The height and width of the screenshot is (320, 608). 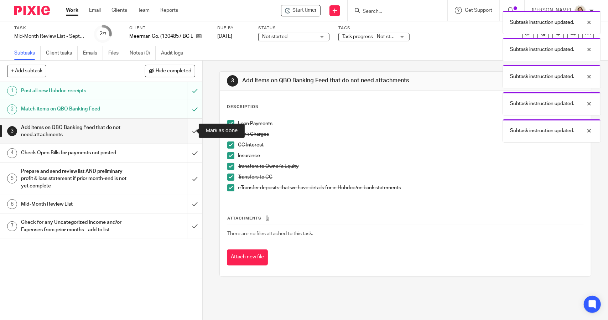 I want to click on label: Task, so click(x=50, y=28).